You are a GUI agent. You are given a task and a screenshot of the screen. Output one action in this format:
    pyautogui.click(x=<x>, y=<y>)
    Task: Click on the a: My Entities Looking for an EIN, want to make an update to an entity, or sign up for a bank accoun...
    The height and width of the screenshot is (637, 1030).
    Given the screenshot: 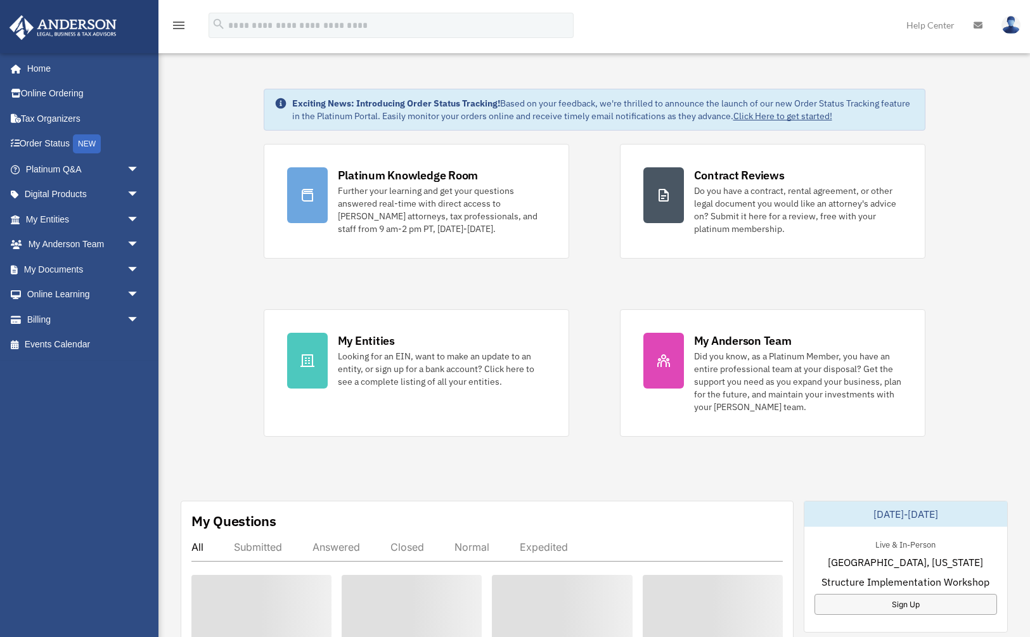 What is the action you would take?
    pyautogui.click(x=417, y=373)
    